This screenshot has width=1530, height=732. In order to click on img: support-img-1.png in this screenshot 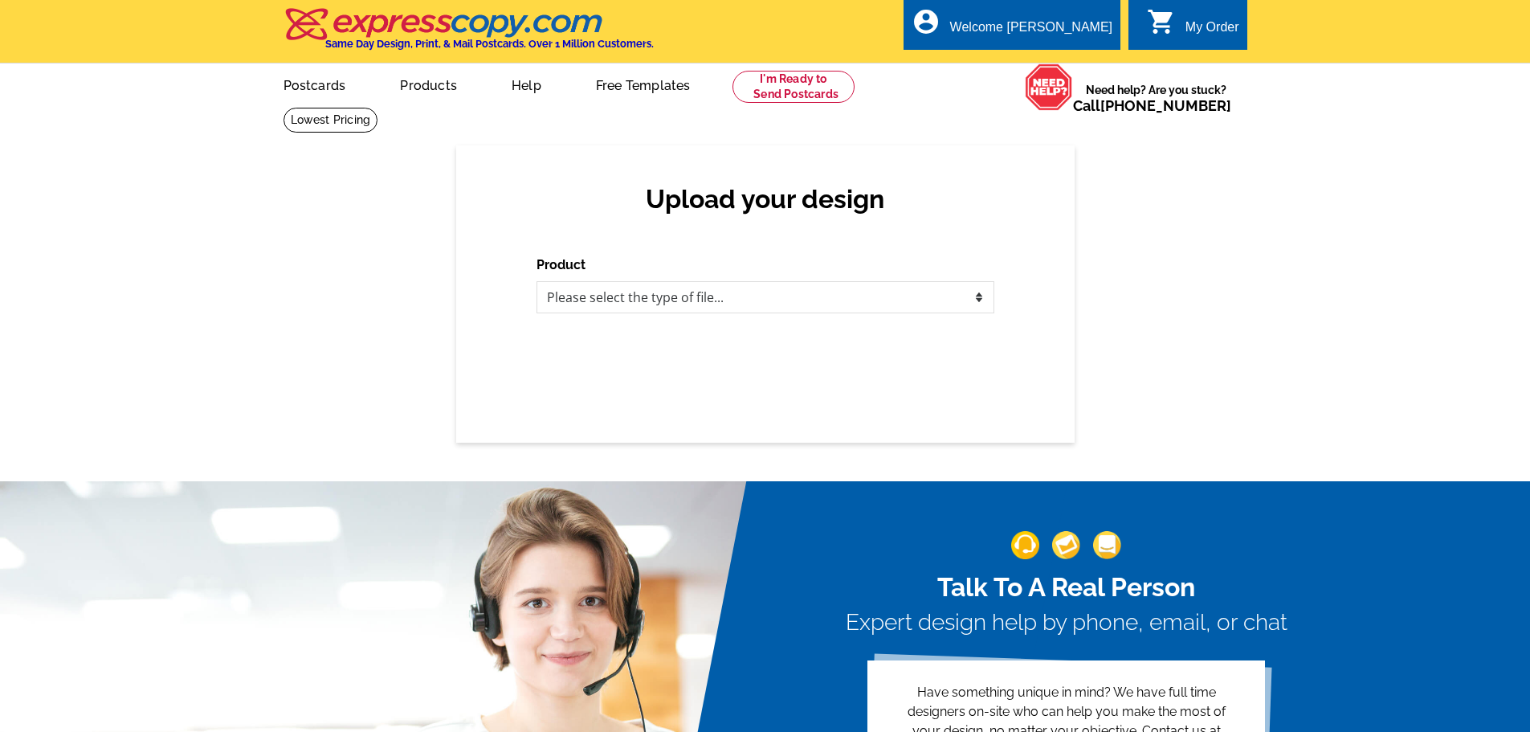, I will do `click(1025, 545)`.